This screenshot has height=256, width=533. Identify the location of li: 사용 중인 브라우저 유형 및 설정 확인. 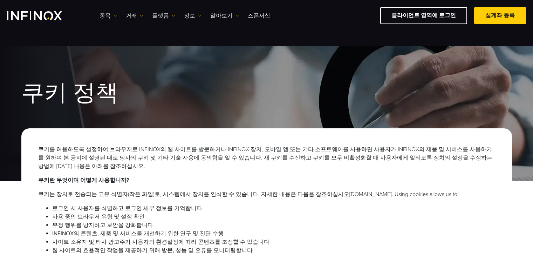
(274, 217).